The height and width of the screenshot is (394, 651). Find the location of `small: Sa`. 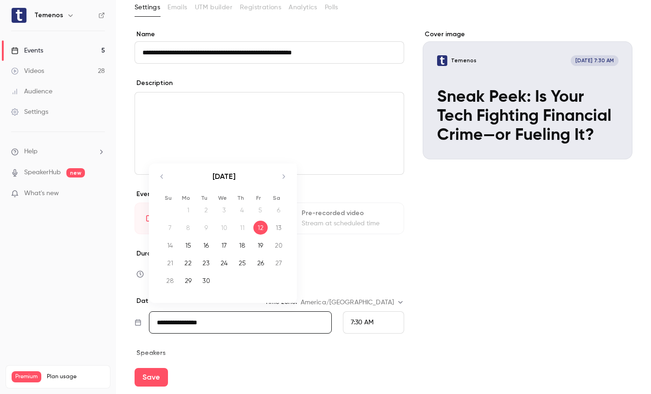

small: Sa is located at coordinates (277, 198).